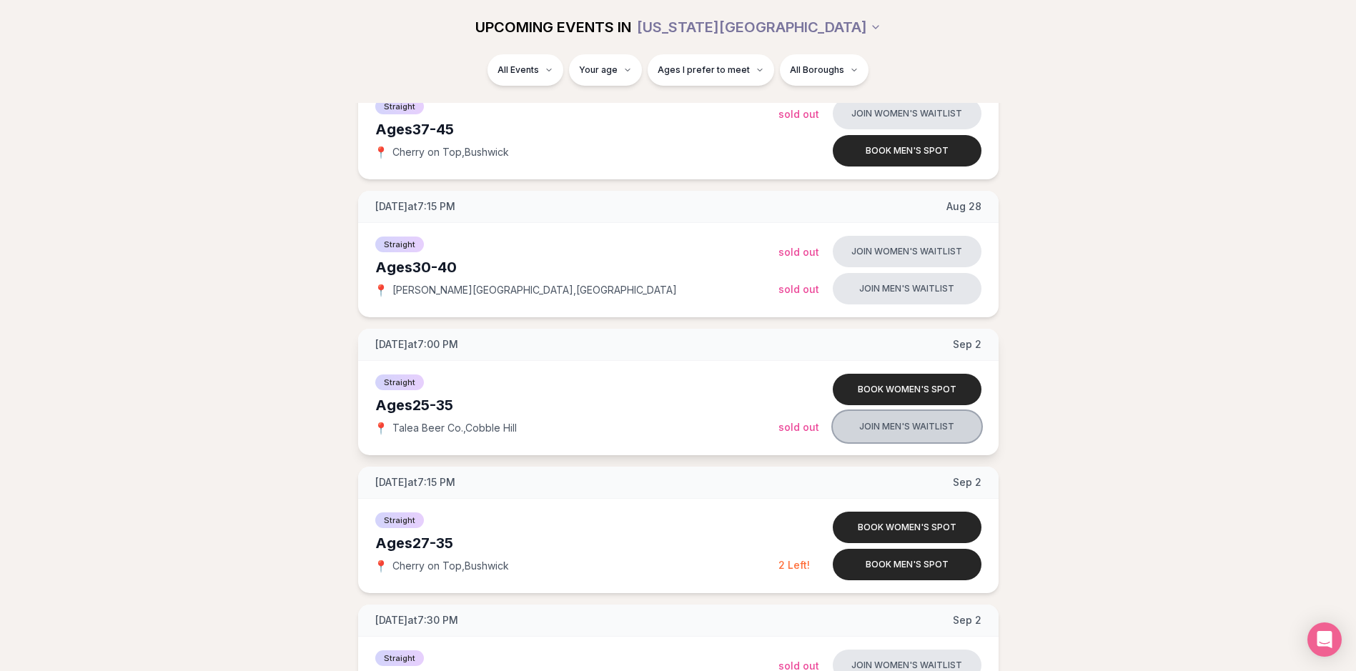 This screenshot has height=671, width=1356. Describe the element at coordinates (455, 428) in the screenshot. I see `span: Talea Beer Co. , Cobble Hill` at that location.